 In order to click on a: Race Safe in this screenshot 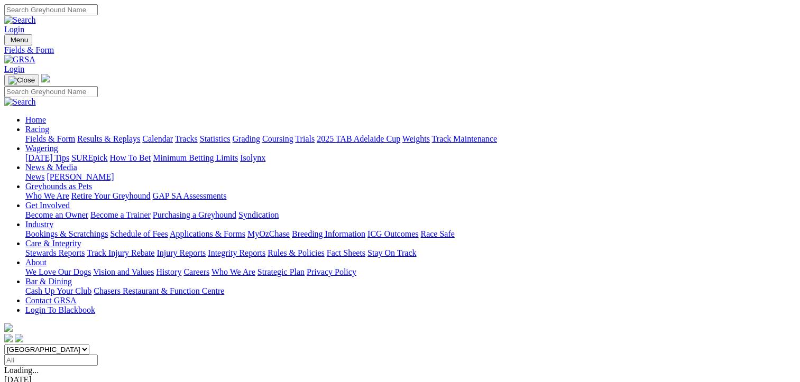, I will do `click(437, 234)`.